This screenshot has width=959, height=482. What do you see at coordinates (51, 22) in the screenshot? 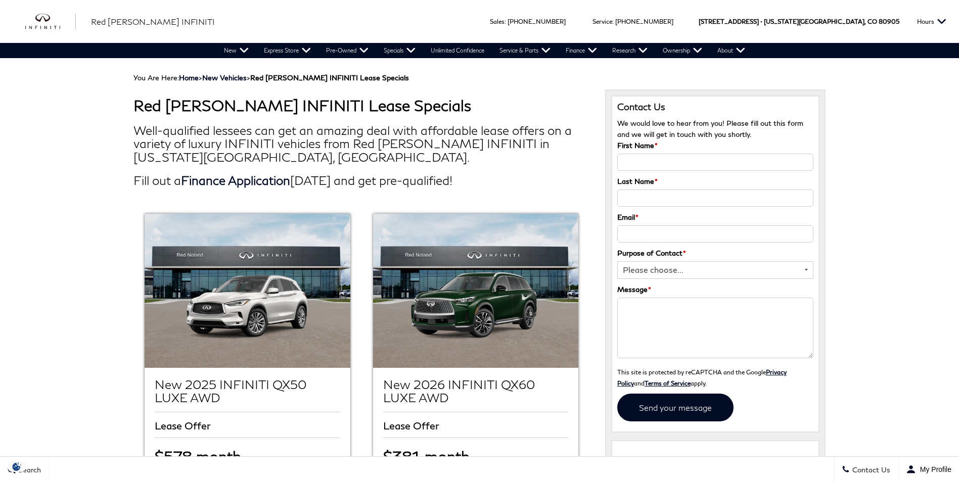
I see `a: infiniti` at bounding box center [51, 22].